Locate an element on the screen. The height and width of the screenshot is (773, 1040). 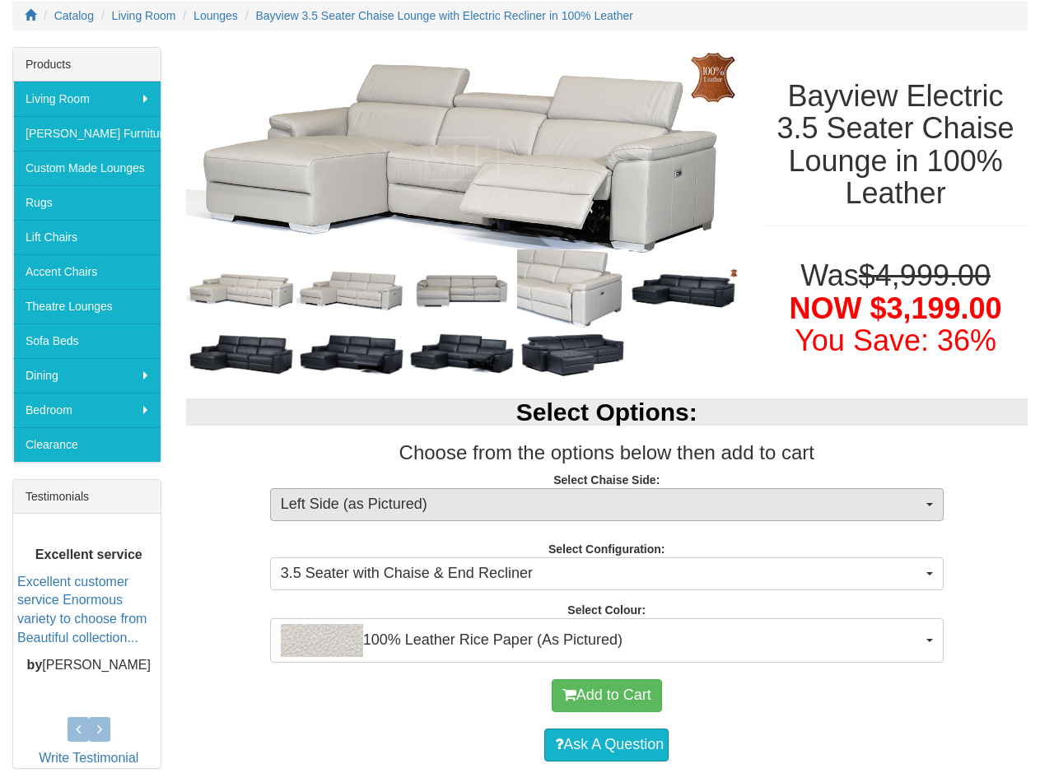
h3: Choose from the options below then add to cart is located at coordinates (607, 453).